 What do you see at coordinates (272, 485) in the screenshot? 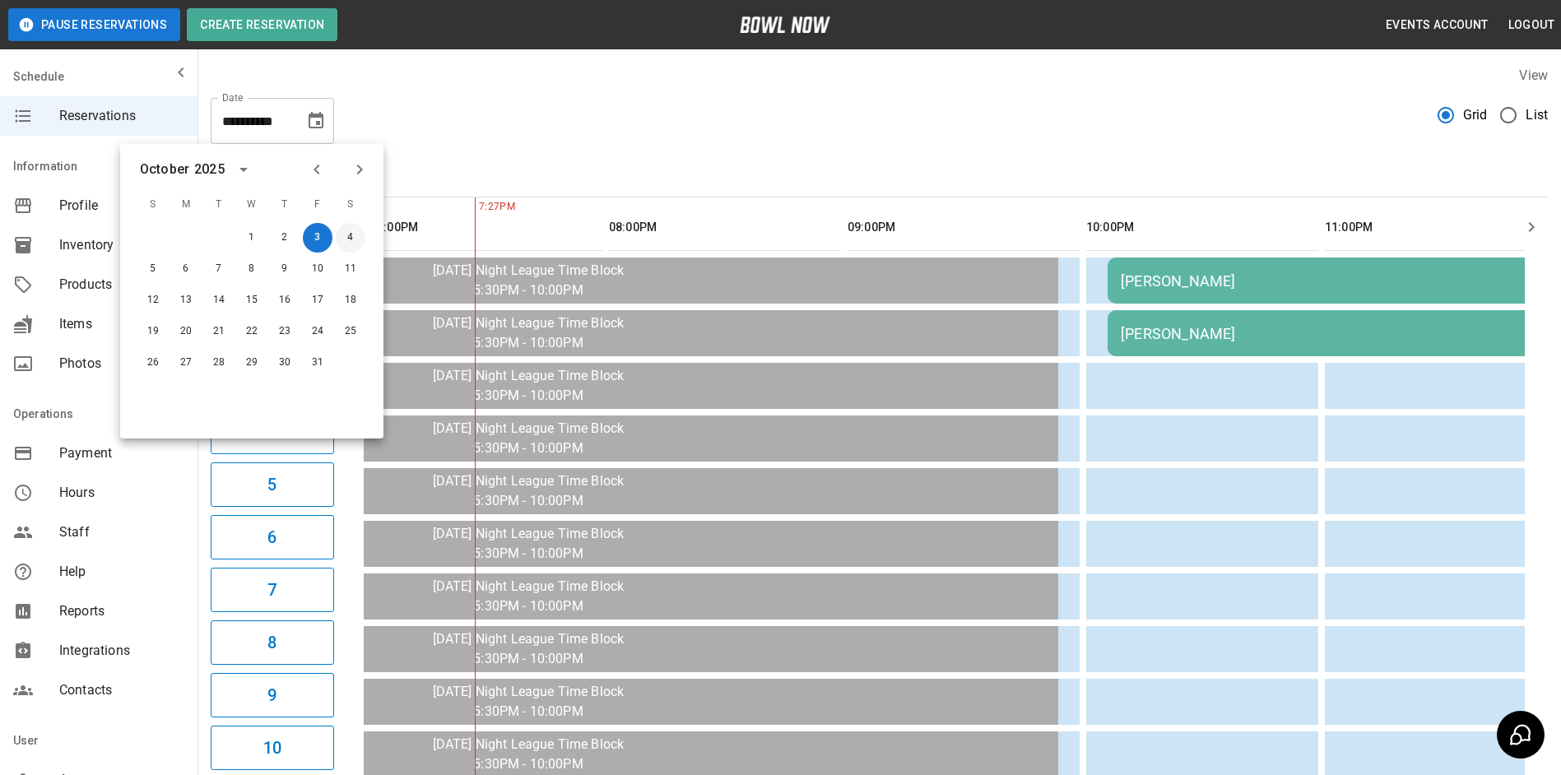
I see `h6: 5` at bounding box center [272, 485].